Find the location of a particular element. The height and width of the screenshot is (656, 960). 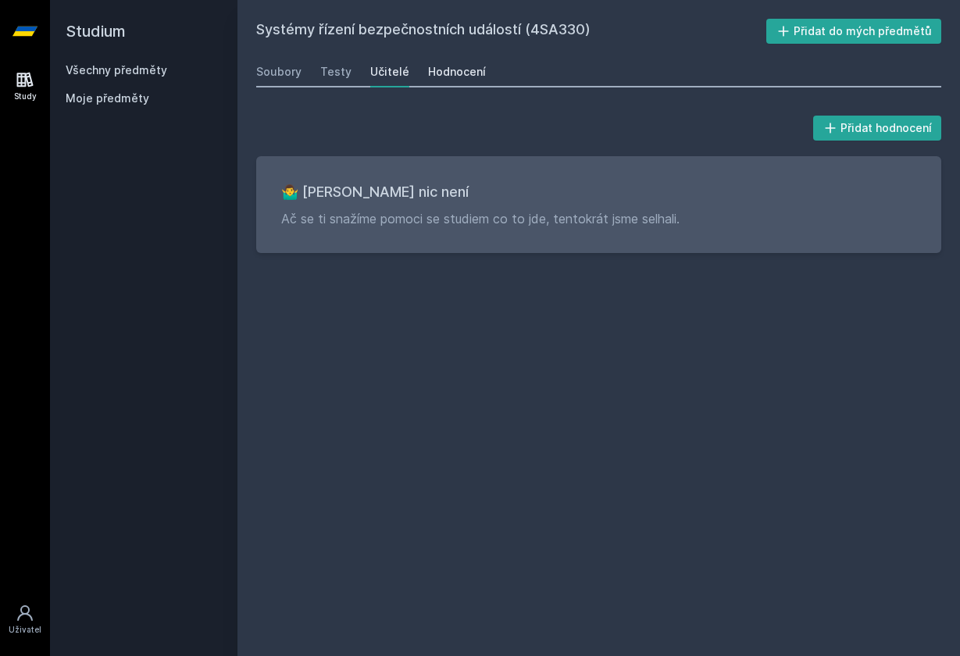

div: Uživatel is located at coordinates (25, 630).